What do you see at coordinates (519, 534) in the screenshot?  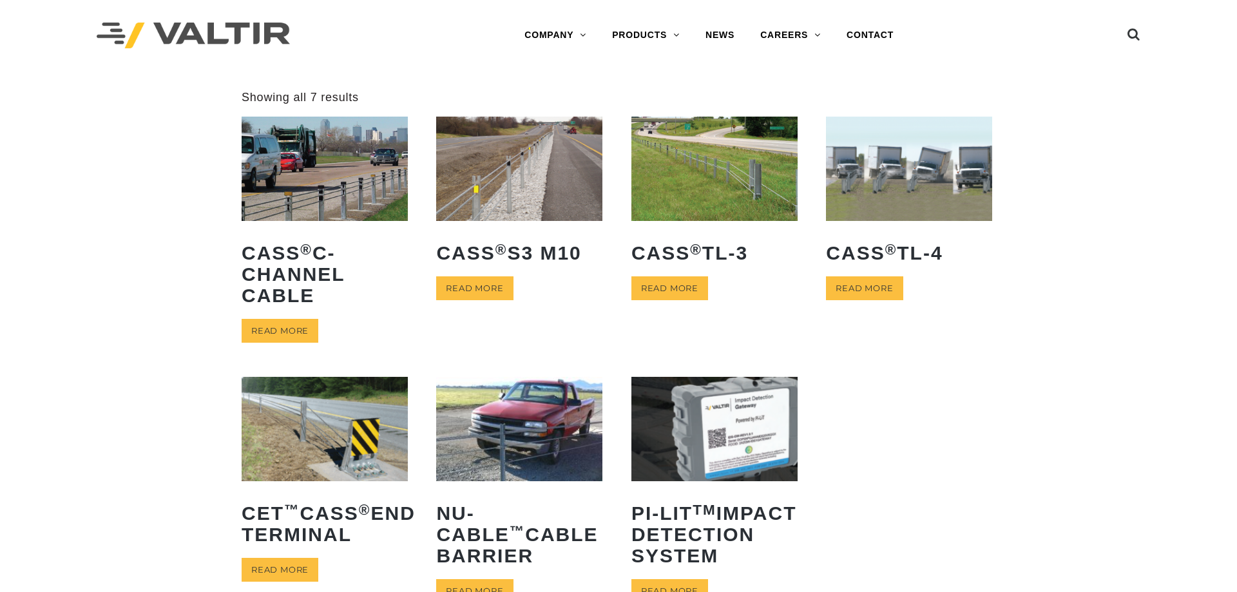 I see `h2: NU-CABLE Cable Barrier` at bounding box center [519, 534].